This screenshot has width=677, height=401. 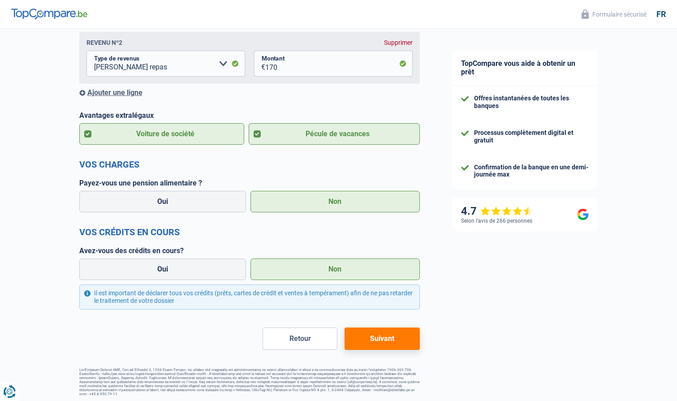 What do you see at coordinates (250, 297) in the screenshot?
I see `div: Il est important de déclarer tous vos crédits (prêts, cartes de crédit et ventes à tempérament) a...` at bounding box center [250, 297].